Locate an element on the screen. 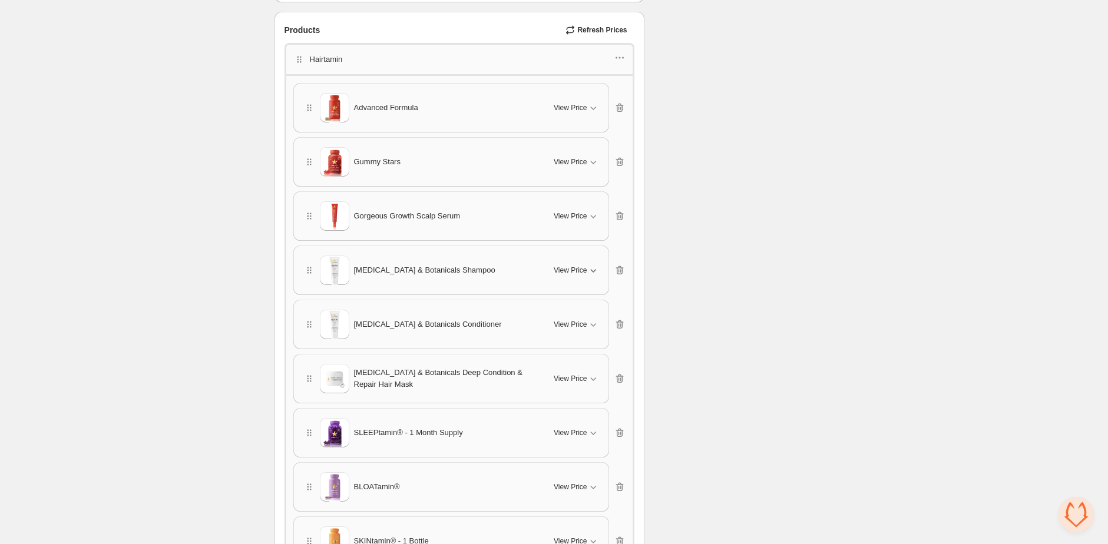  span: Refresh Prices is located at coordinates (602, 30).